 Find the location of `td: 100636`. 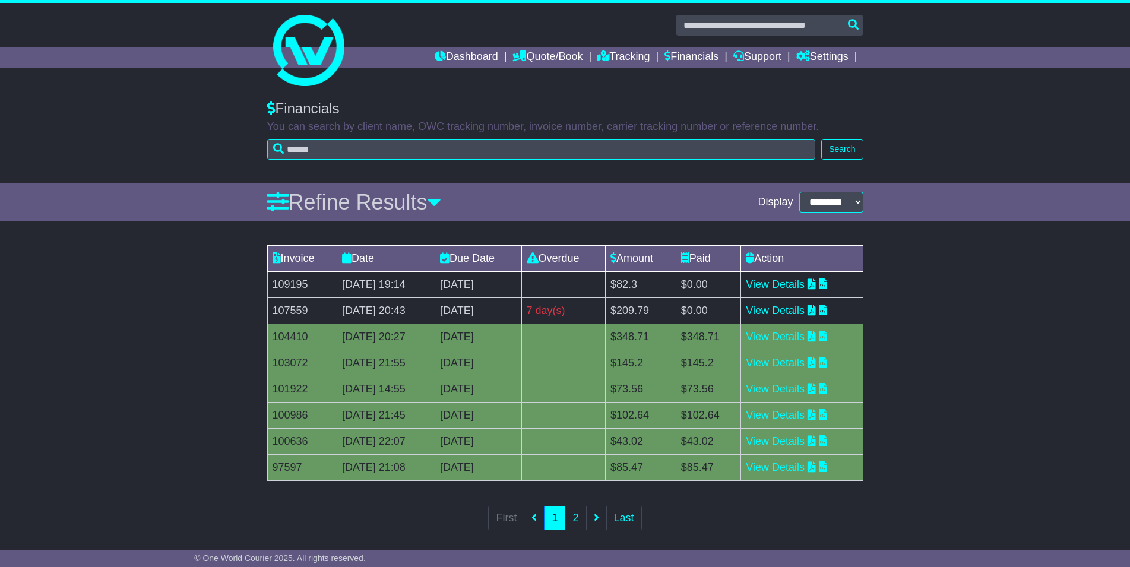

td: 100636 is located at coordinates (302, 441).